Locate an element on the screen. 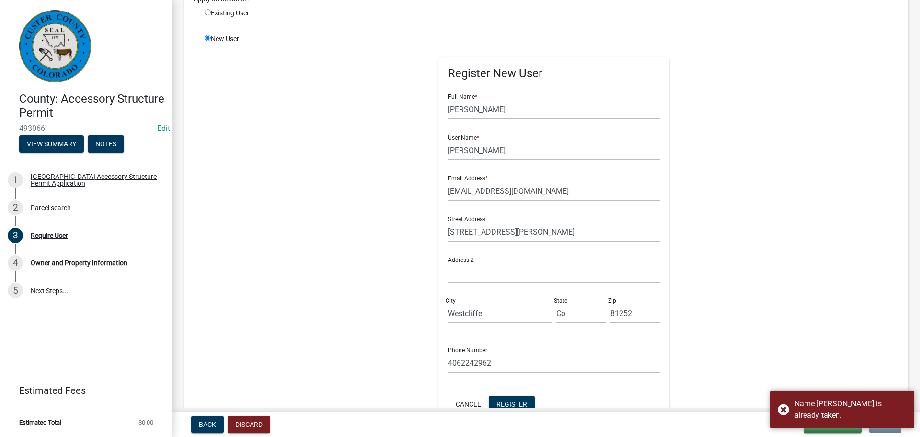 Image resolution: width=920 pixels, height=437 pixels. button: Discard is located at coordinates (249, 424).